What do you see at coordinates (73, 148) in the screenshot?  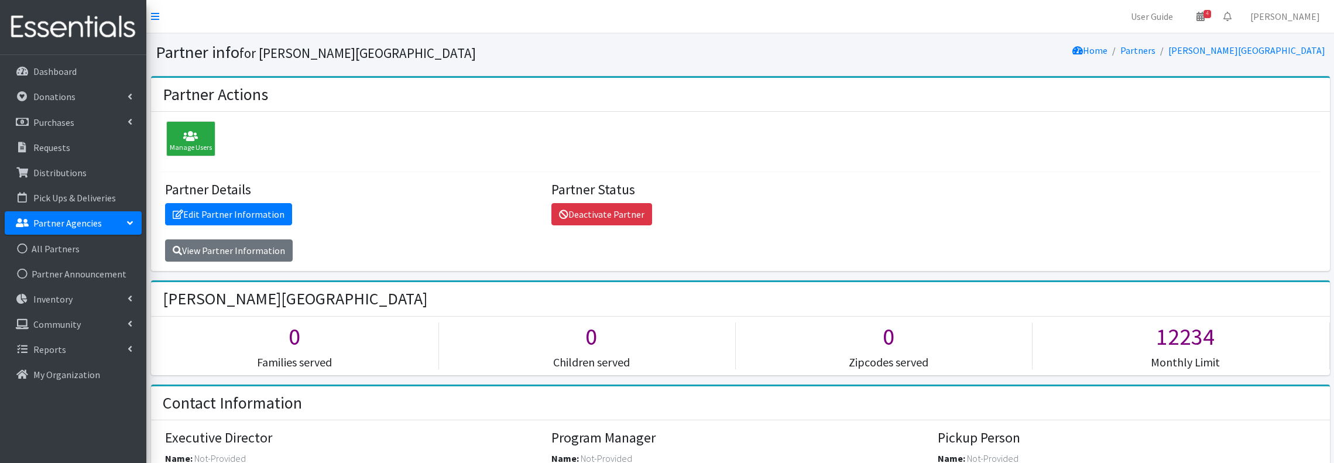 I see `a: Requests` at bounding box center [73, 148].